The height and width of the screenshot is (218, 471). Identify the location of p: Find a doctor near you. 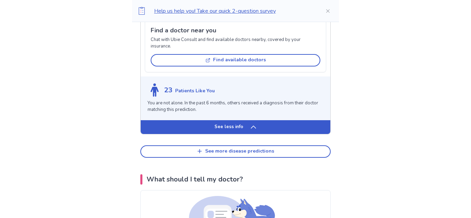
(236, 30).